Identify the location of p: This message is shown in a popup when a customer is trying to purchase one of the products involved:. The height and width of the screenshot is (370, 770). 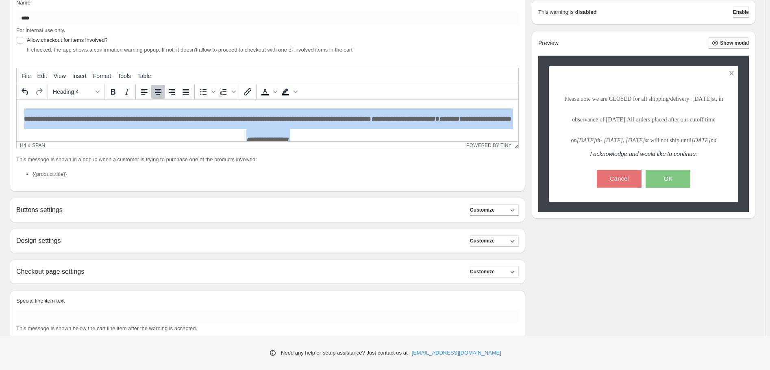
(268, 160).